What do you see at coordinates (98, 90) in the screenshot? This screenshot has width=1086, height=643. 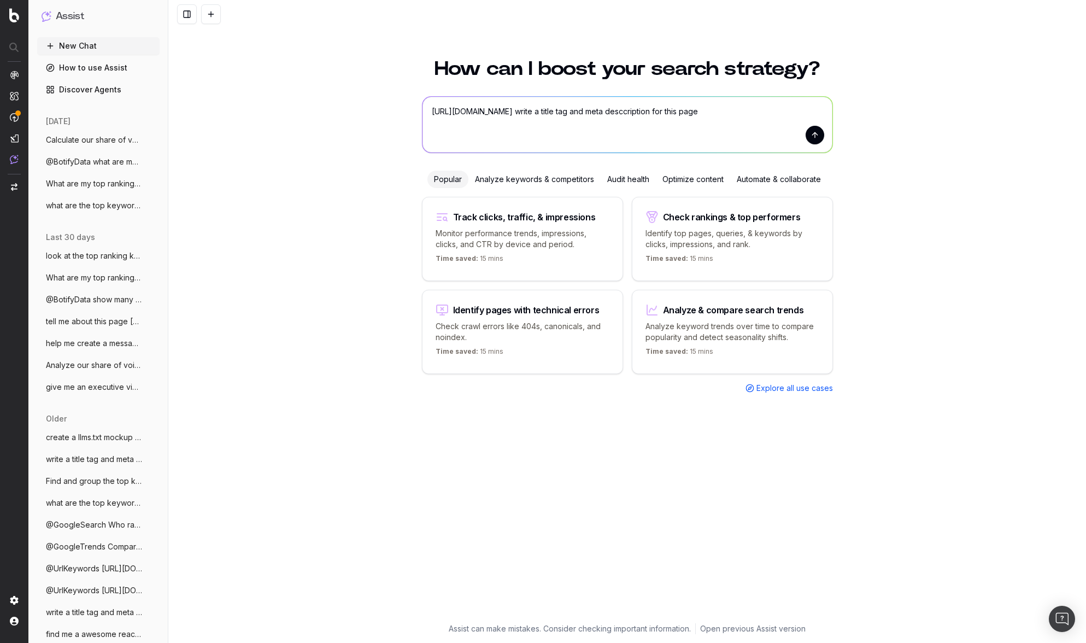 I see `a: Discover Agents` at bounding box center [98, 90].